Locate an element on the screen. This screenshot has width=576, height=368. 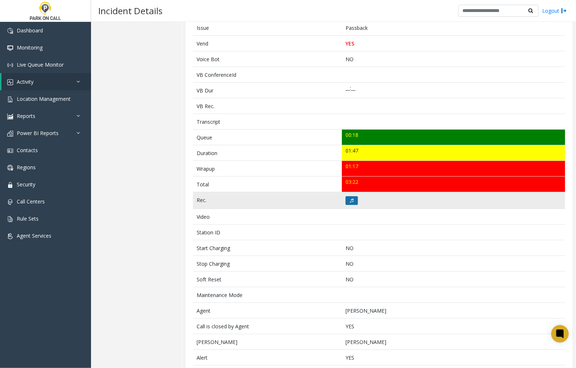
td: Voice Bot is located at coordinates (267, 59).